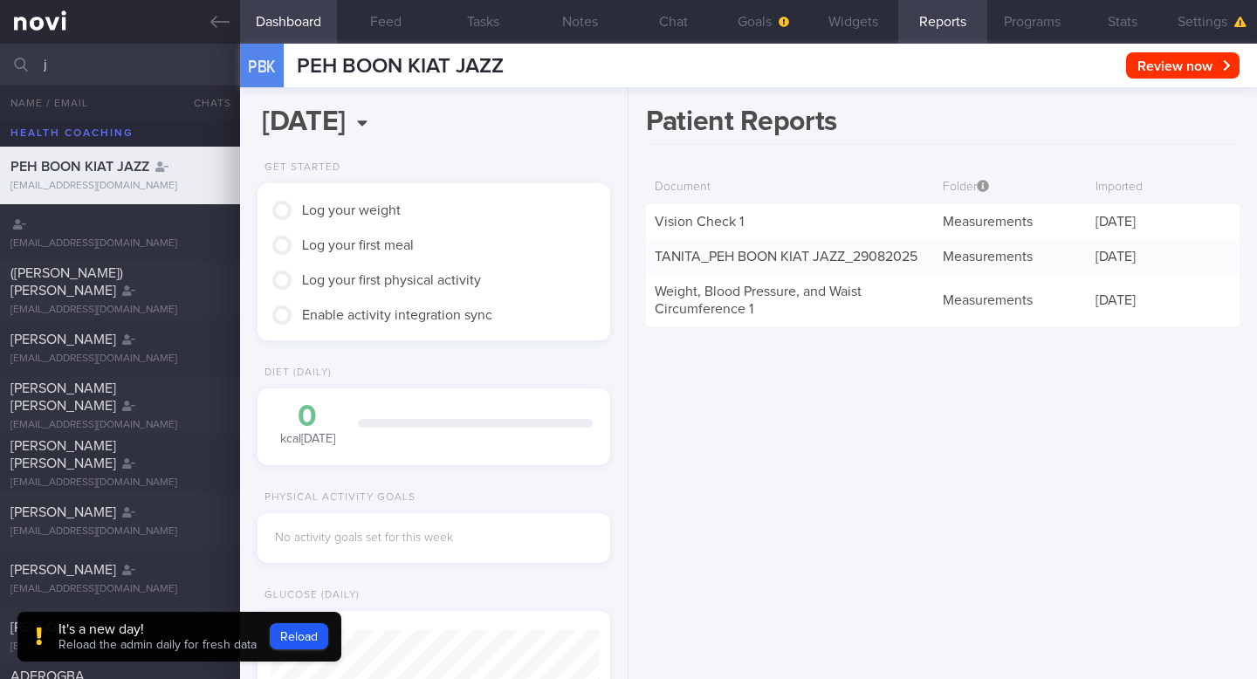 Image resolution: width=1257 pixels, height=679 pixels. I want to click on div: Physical Activity Goals, so click(336, 497).